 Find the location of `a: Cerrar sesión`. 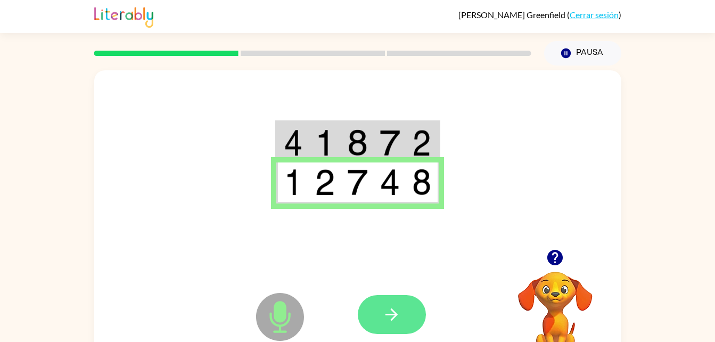

a: Cerrar sesión is located at coordinates (594, 14).